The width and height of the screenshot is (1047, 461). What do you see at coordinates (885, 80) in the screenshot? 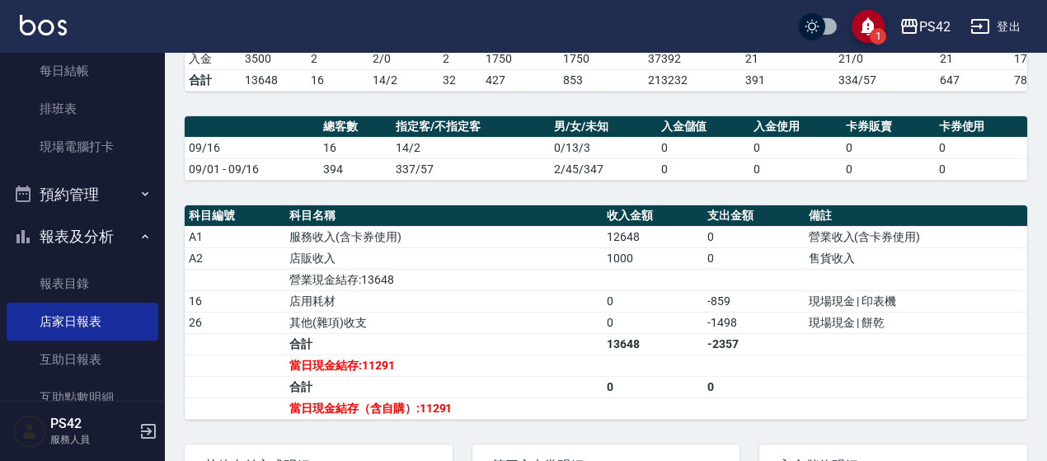
I see `td: 334/57` at bounding box center [885, 80].